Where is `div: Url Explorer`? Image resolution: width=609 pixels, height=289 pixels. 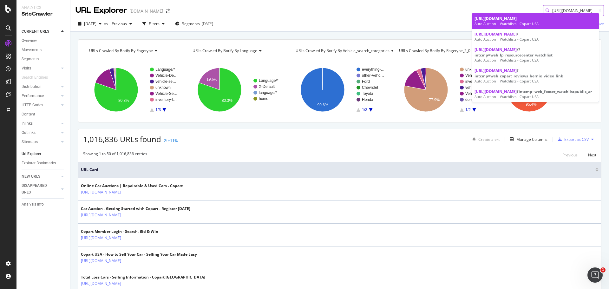
div: Url Explorer is located at coordinates (31, 154).